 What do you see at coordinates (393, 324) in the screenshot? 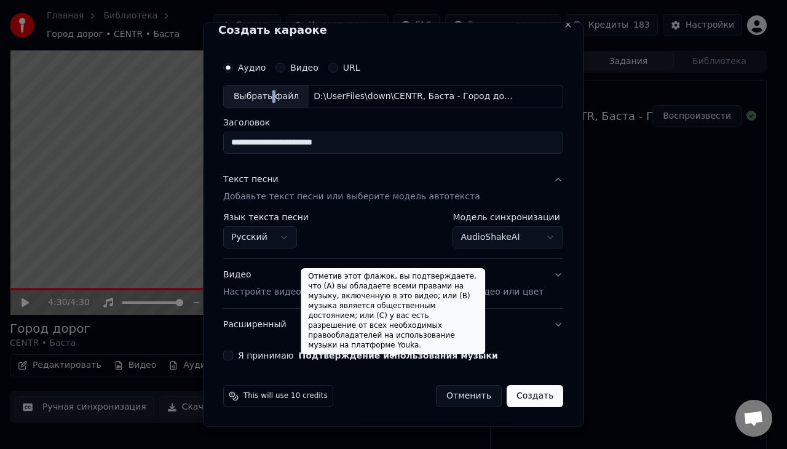
I see `button: Расширенный` at bounding box center [393, 324].